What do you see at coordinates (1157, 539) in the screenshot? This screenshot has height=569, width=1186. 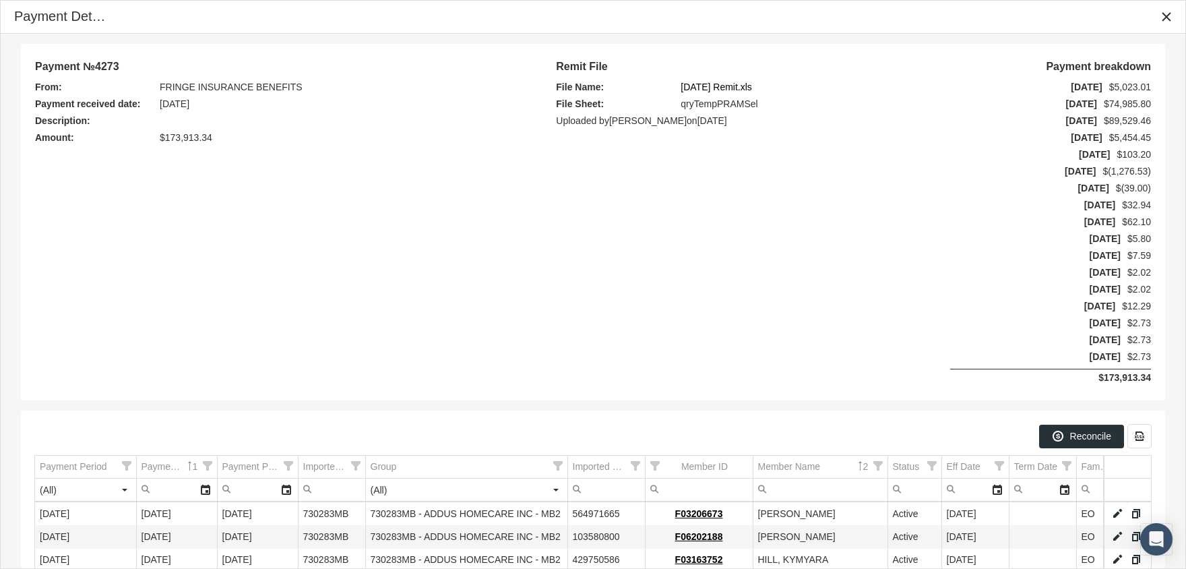 I see `div: Open Intercom Messenger` at bounding box center [1157, 539].